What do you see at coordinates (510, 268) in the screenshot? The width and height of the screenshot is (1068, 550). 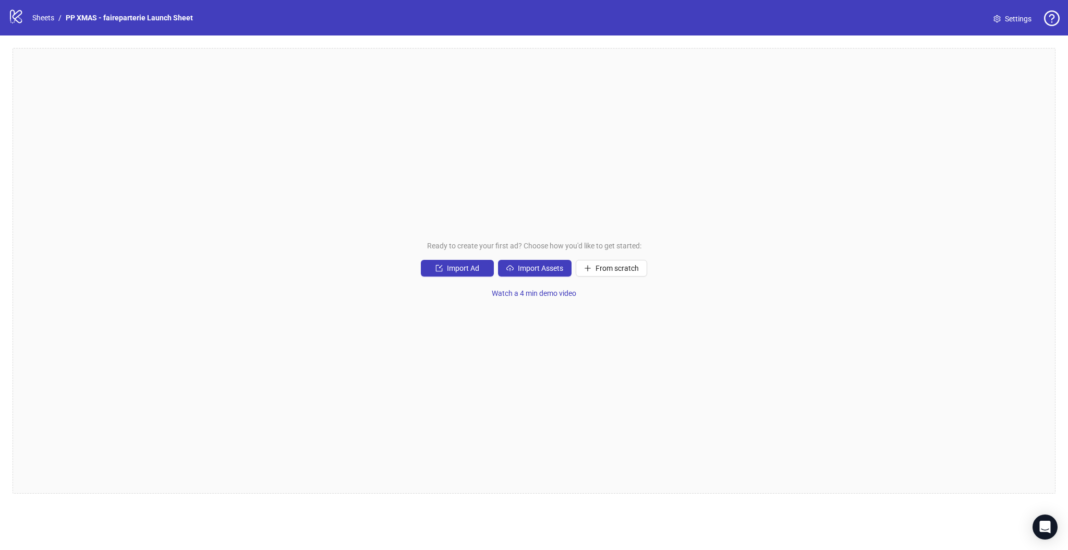 I see `span: cloud-upload` at bounding box center [510, 268].